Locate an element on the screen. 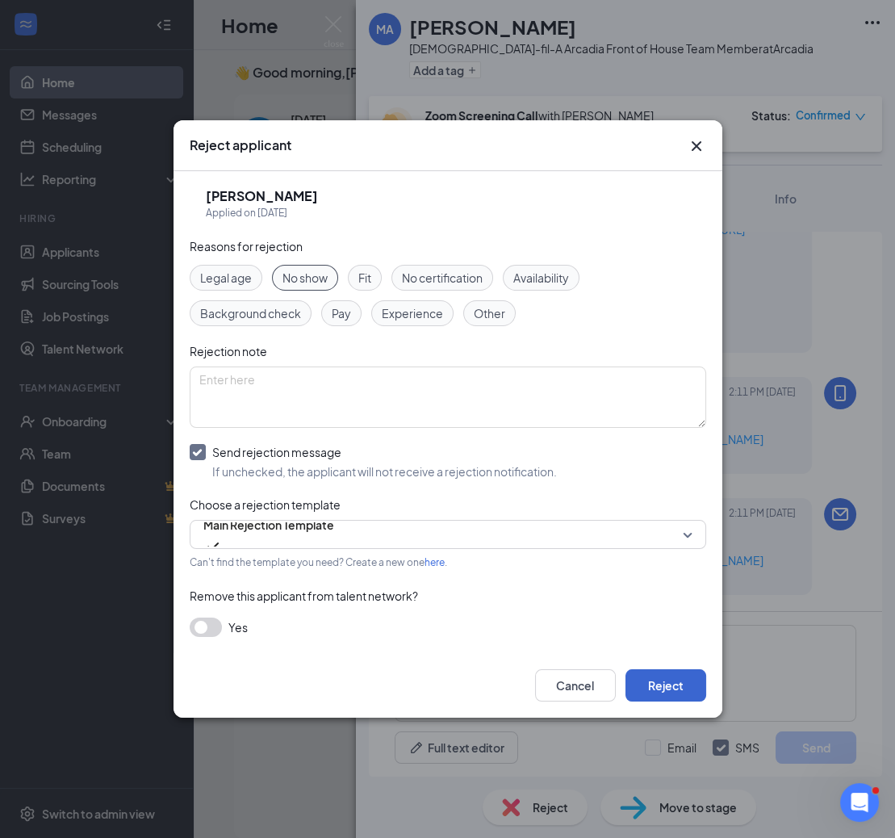 Image resolution: width=895 pixels, height=838 pixels. svg: Cross is located at coordinates (697, 146).